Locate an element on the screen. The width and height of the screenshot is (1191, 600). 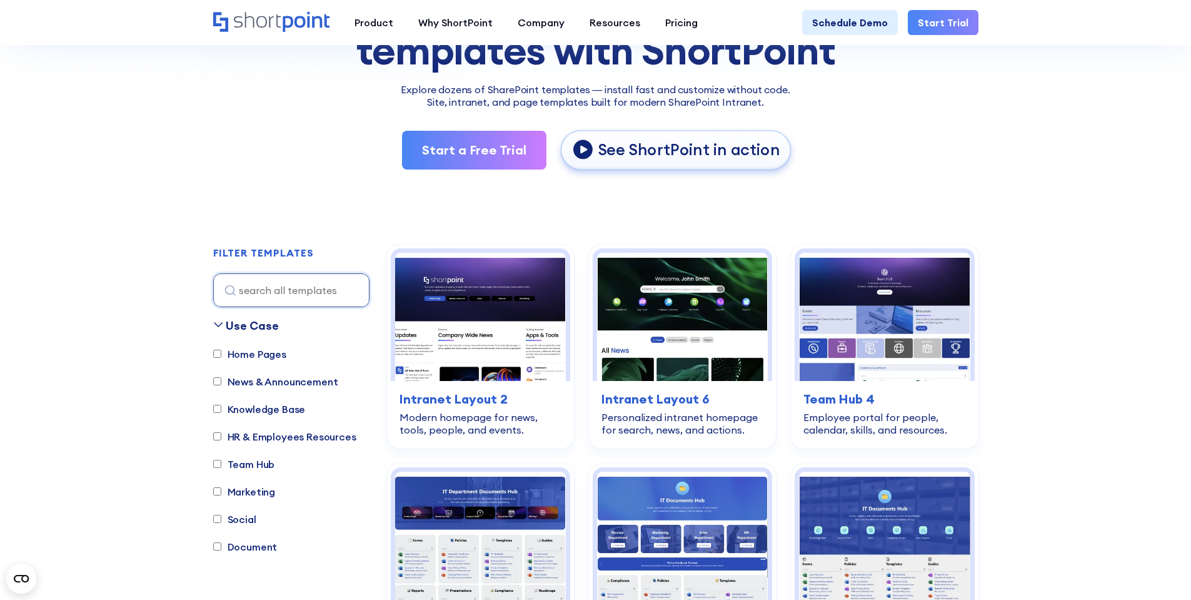
div: Personalized intranet homepage for search, news, and actions. is located at coordinates (682, 423).